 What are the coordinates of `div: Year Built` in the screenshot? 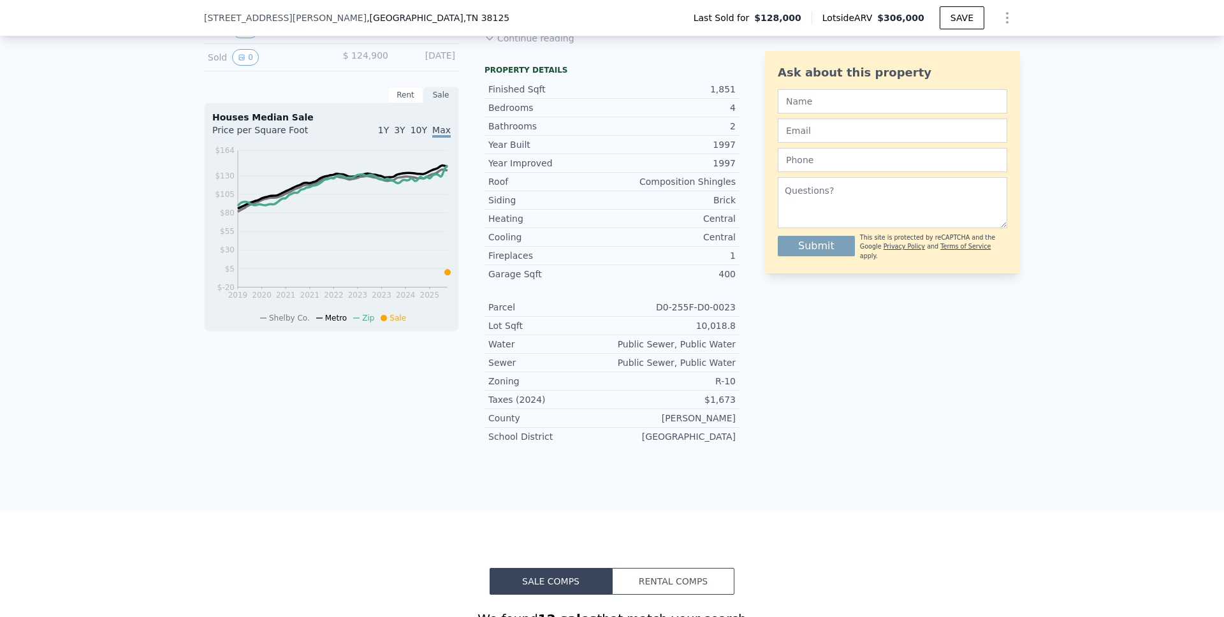 It's located at (550, 145).